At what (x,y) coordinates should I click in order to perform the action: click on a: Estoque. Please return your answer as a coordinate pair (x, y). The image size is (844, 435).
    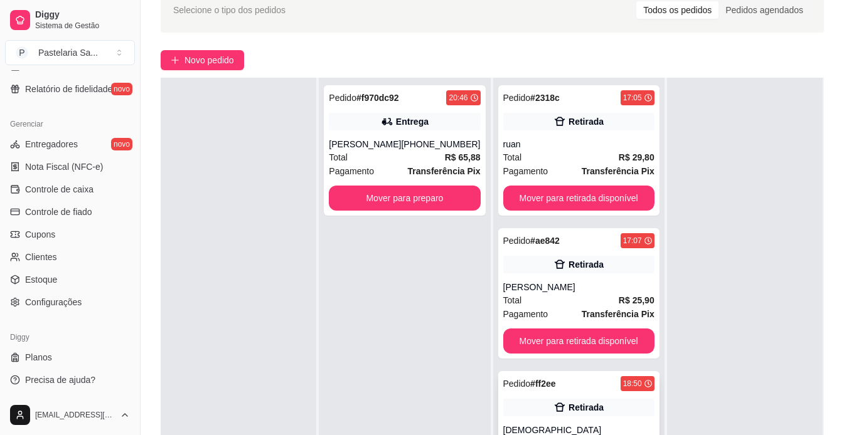
    Looking at the image, I should click on (70, 280).